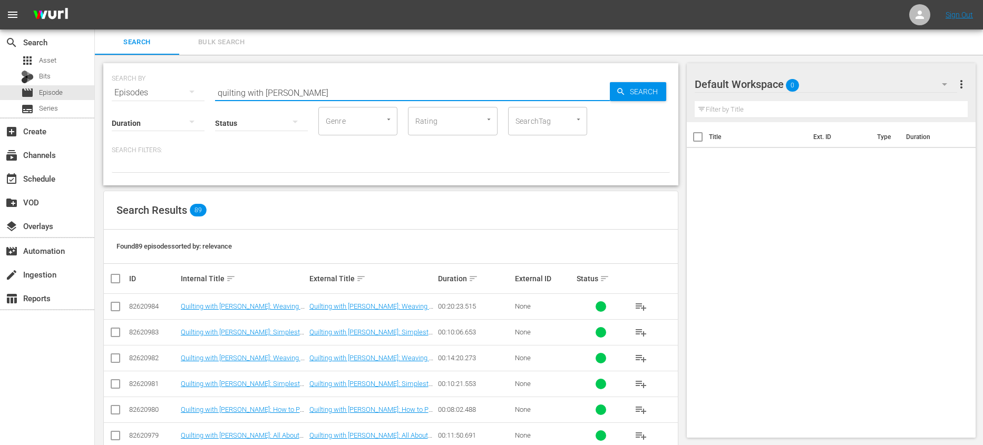 This screenshot has width=983, height=445. What do you see at coordinates (153, 358) in the screenshot?
I see `div: 82620982` at bounding box center [153, 358].